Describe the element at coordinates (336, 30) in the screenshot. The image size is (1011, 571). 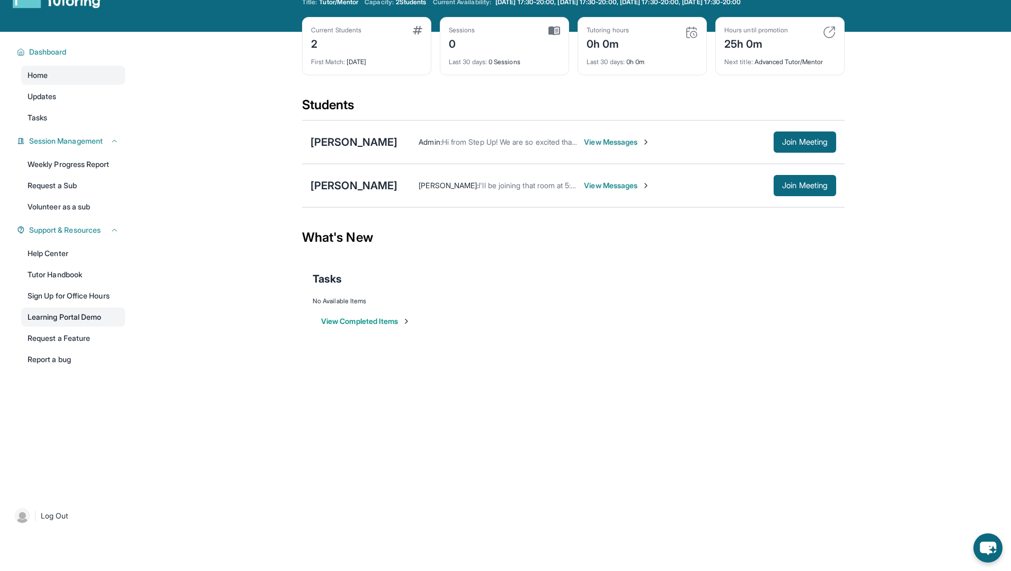
I see `div: Current Students` at that location.